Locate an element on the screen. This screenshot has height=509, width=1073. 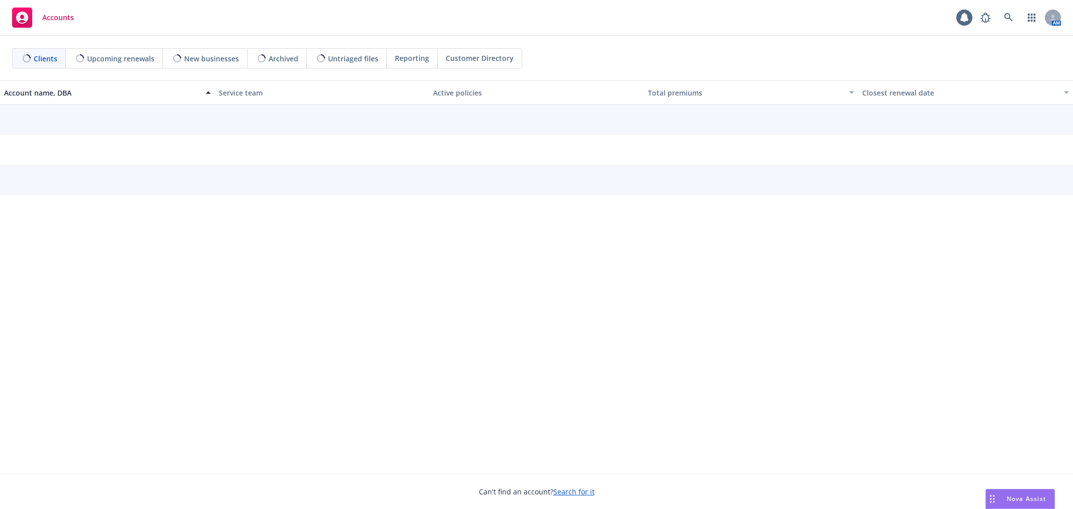
button: Active policies is located at coordinates (536, 93).